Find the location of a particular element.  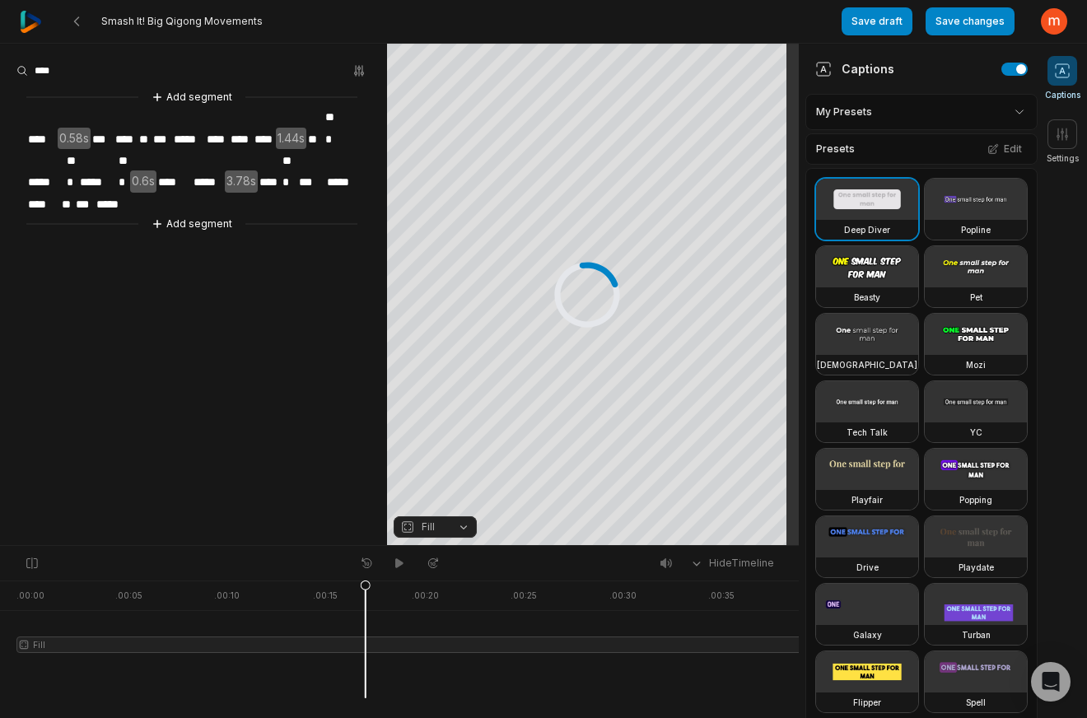

span: 0.6s is located at coordinates (143, 181).